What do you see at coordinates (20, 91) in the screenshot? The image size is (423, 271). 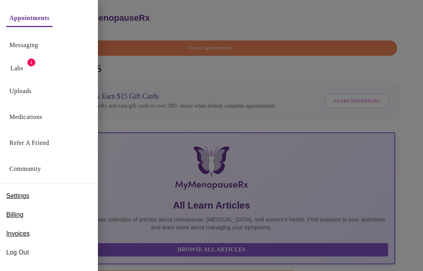 I see `a: Uploads` at bounding box center [20, 91].